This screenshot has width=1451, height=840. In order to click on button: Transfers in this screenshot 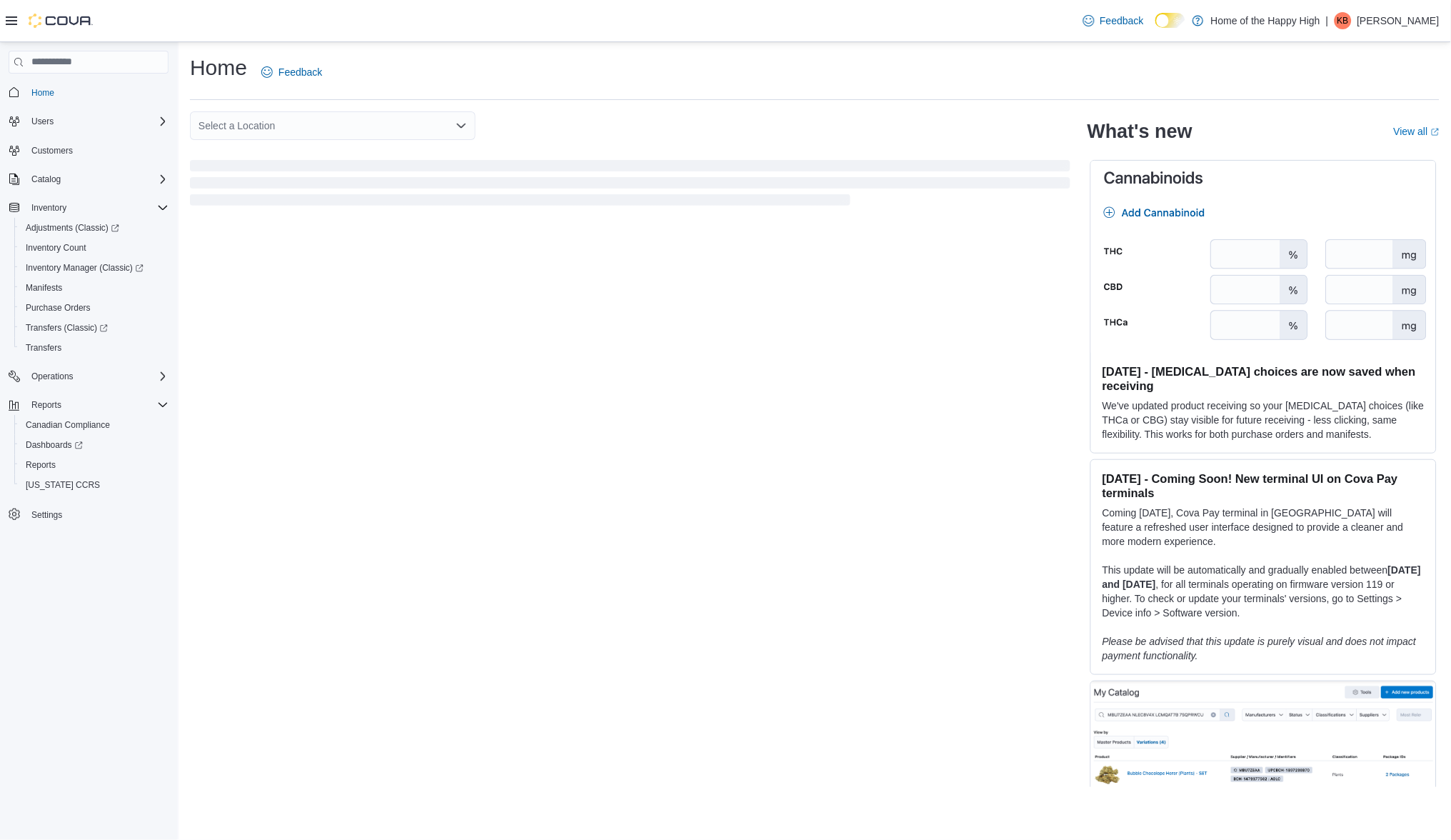, I will do `click(94, 348)`.